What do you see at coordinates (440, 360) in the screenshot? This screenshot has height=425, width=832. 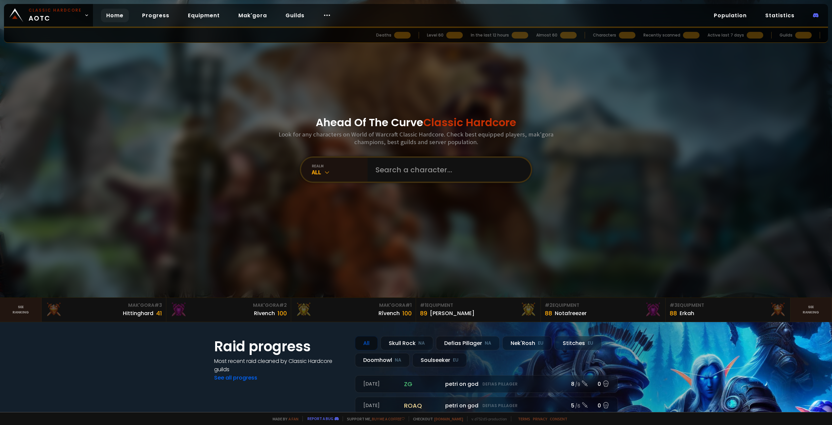 I see `div: Soulseeker` at bounding box center [440, 360].